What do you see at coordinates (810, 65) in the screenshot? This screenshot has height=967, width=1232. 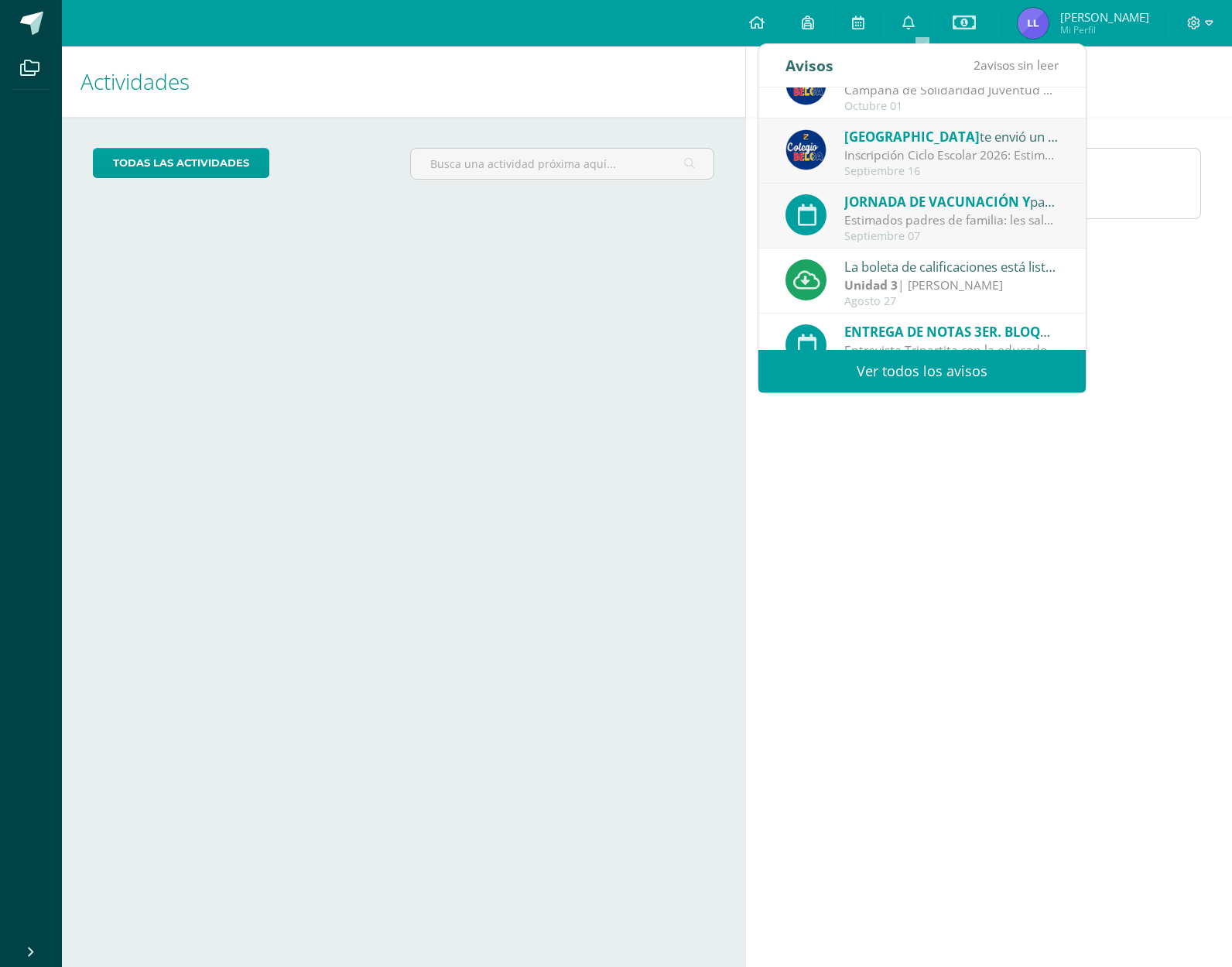 I see `div: Avisos` at bounding box center [810, 65].